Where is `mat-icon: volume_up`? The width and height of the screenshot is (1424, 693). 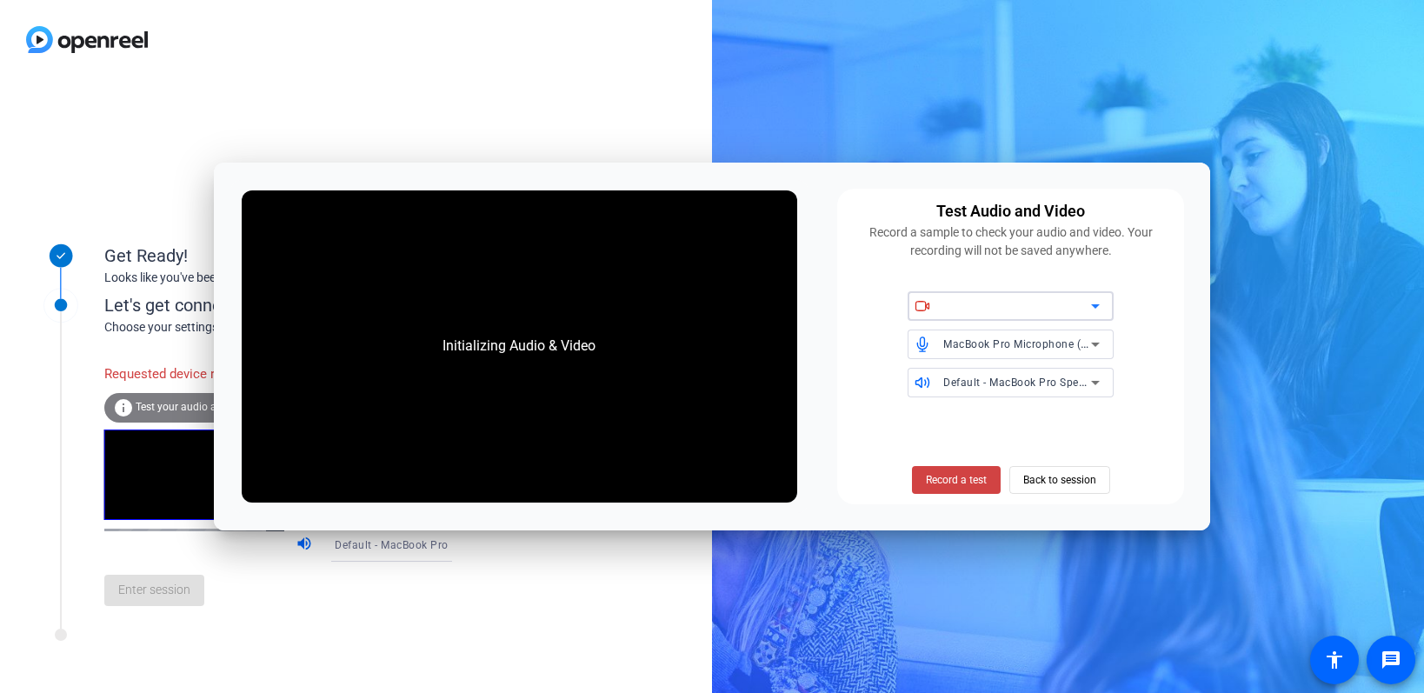
mat-icon: volume_up is located at coordinates (306, 545).